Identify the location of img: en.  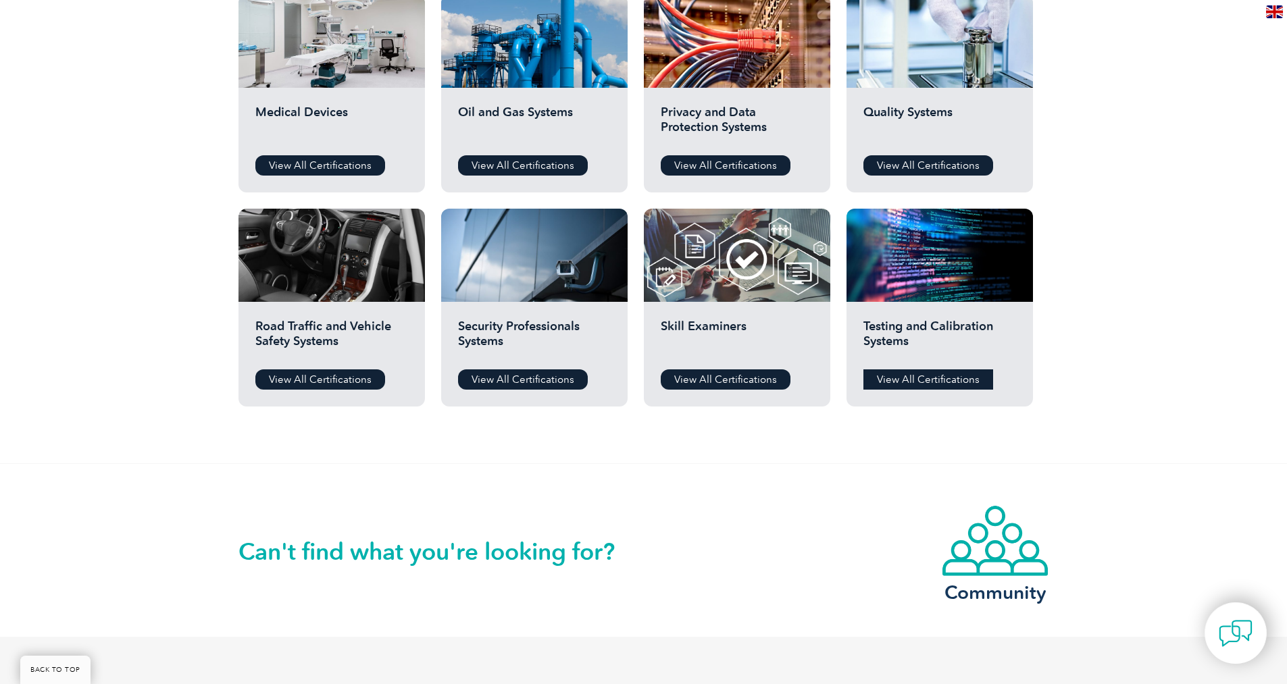
(1274, 11).